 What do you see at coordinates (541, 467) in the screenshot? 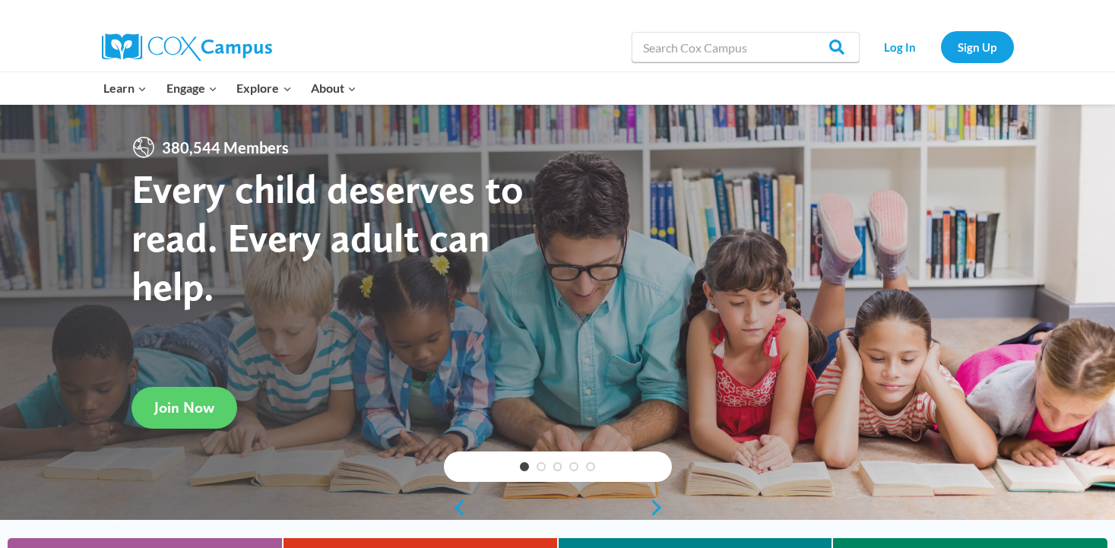
I see `a: 2` at bounding box center [541, 467].